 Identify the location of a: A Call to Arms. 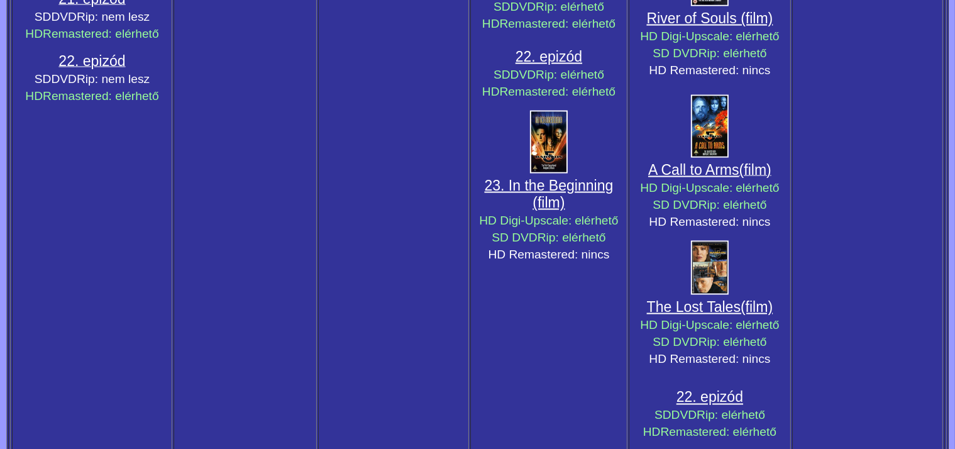
(694, 170).